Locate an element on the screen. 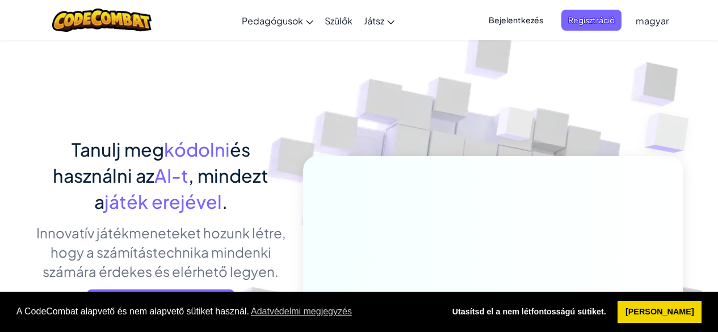 The width and height of the screenshot is (718, 332). font: AI-t is located at coordinates (171, 175).